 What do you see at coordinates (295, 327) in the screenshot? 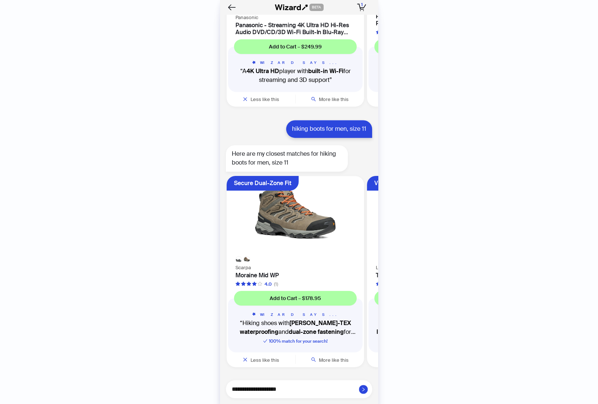
I see `q: Hiking shoes with and for secure fit` at bounding box center [295, 327].